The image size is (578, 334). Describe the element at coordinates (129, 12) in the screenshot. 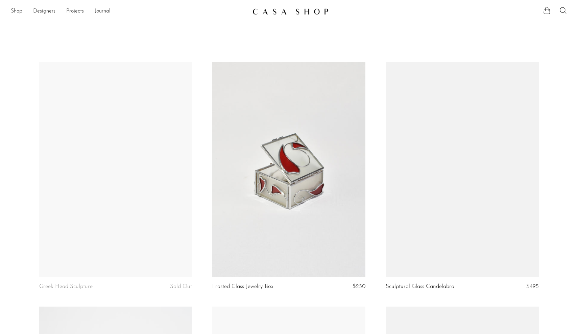

I see `nav: Desktop navigation` at that location.